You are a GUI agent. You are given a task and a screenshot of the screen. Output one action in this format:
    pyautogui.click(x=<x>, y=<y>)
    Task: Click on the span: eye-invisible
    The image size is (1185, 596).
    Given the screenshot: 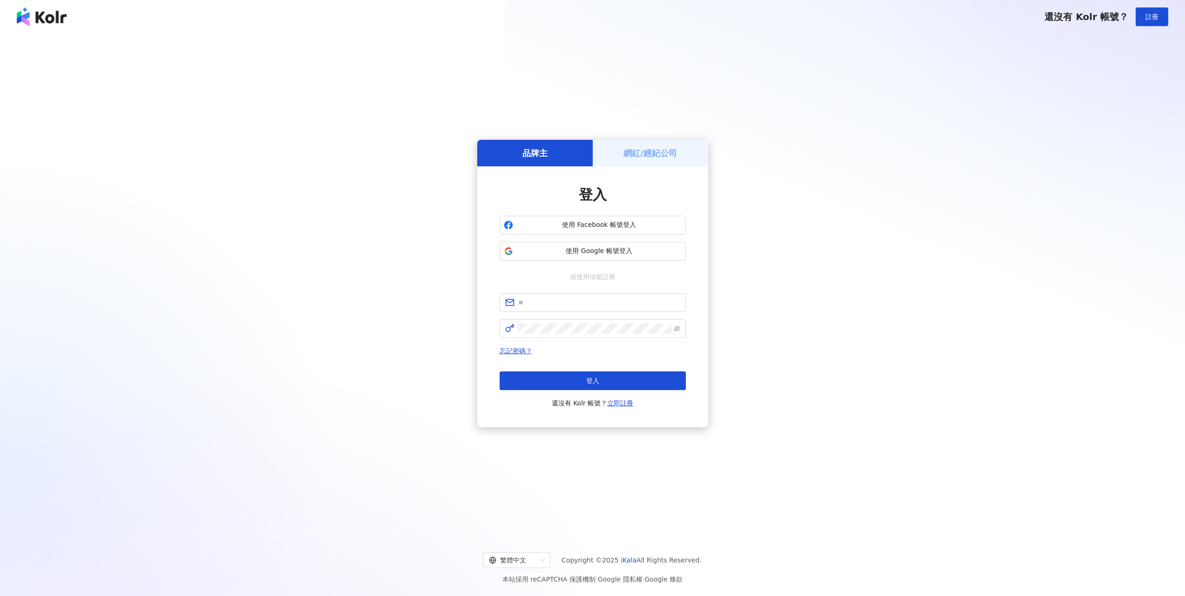 What is the action you would take?
    pyautogui.click(x=677, y=328)
    